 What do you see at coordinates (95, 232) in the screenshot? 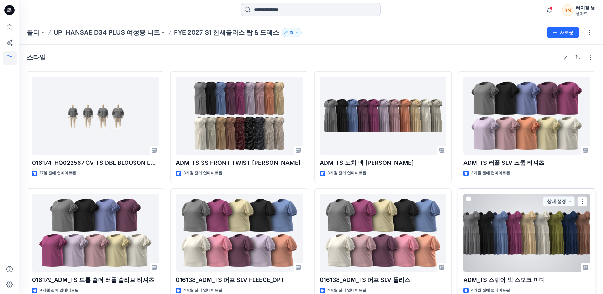
I see `a: 016179_ADM_TS 드롭 숄더 러플 슬리브 티셔츠` at bounding box center [95, 232].